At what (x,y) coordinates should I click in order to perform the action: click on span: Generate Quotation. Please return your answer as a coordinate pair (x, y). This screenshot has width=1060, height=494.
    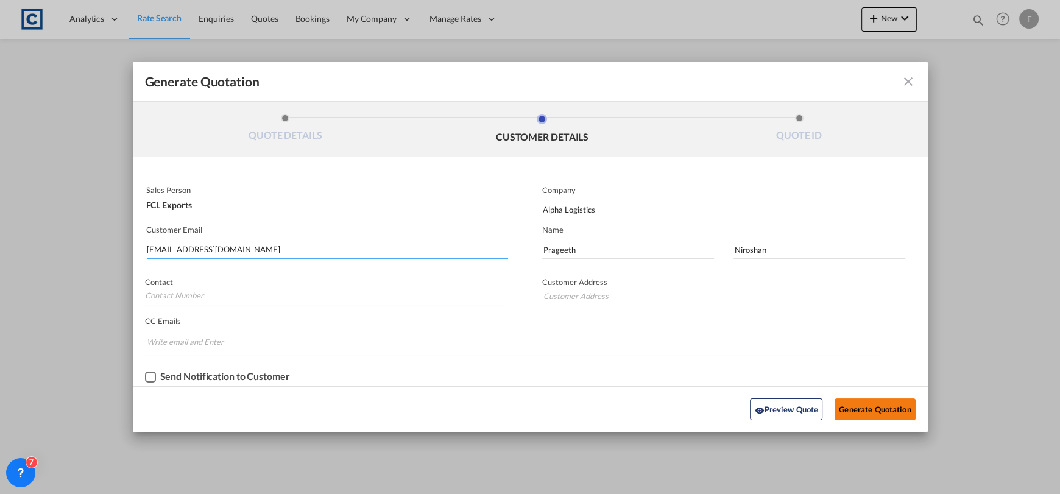
    Looking at the image, I should click on (202, 82).